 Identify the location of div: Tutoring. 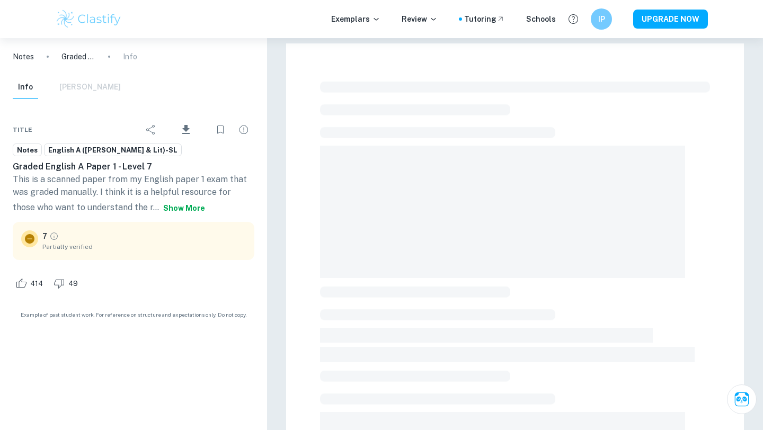
(485, 19).